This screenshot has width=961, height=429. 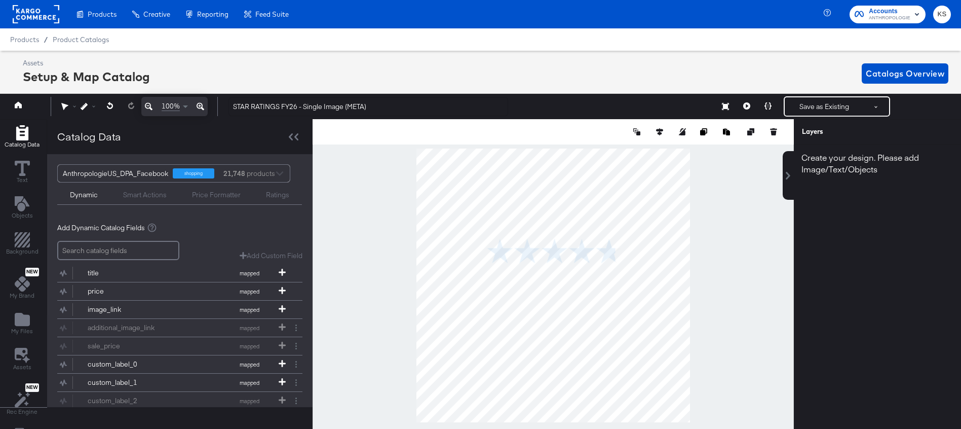 I want to click on button: NewRec Engine, so click(x=22, y=399).